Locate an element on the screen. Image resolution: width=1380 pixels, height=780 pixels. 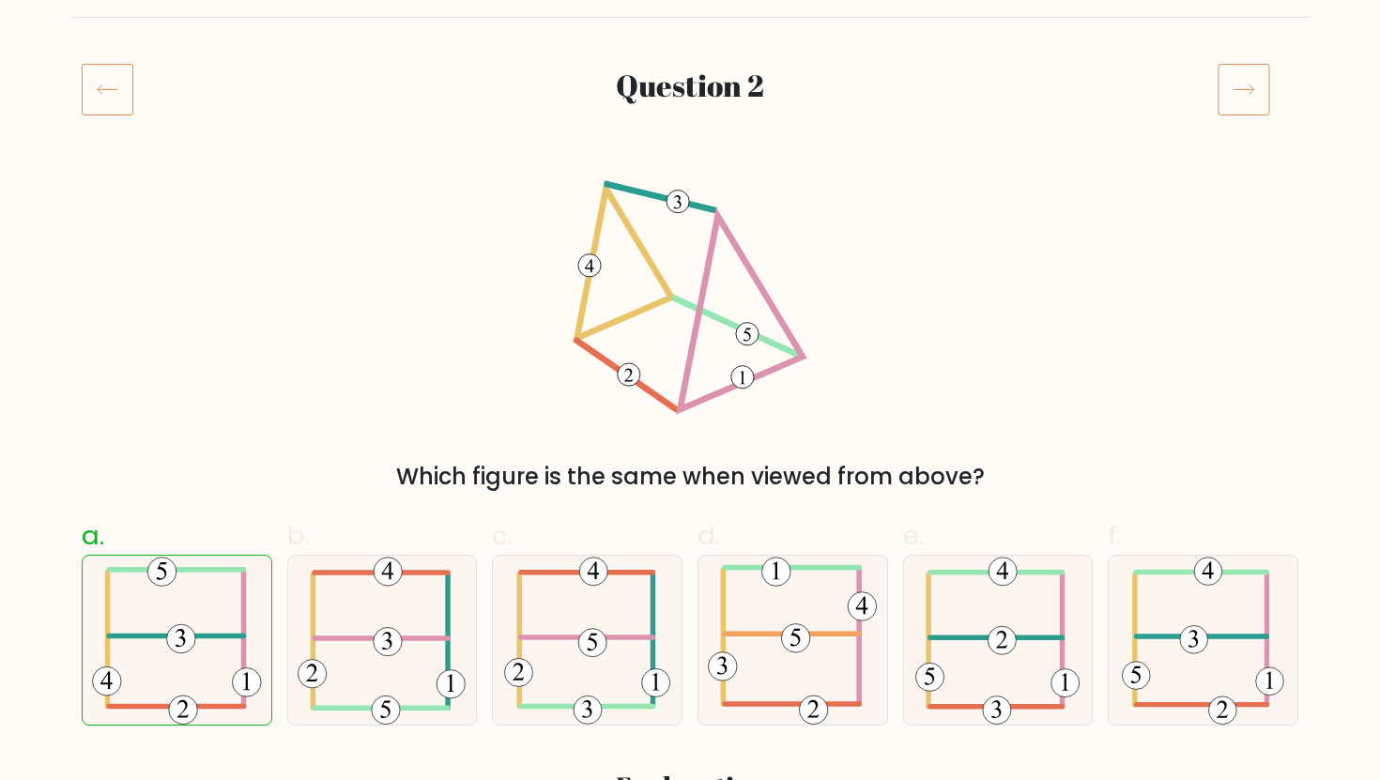
span: b. is located at coordinates (298, 535).